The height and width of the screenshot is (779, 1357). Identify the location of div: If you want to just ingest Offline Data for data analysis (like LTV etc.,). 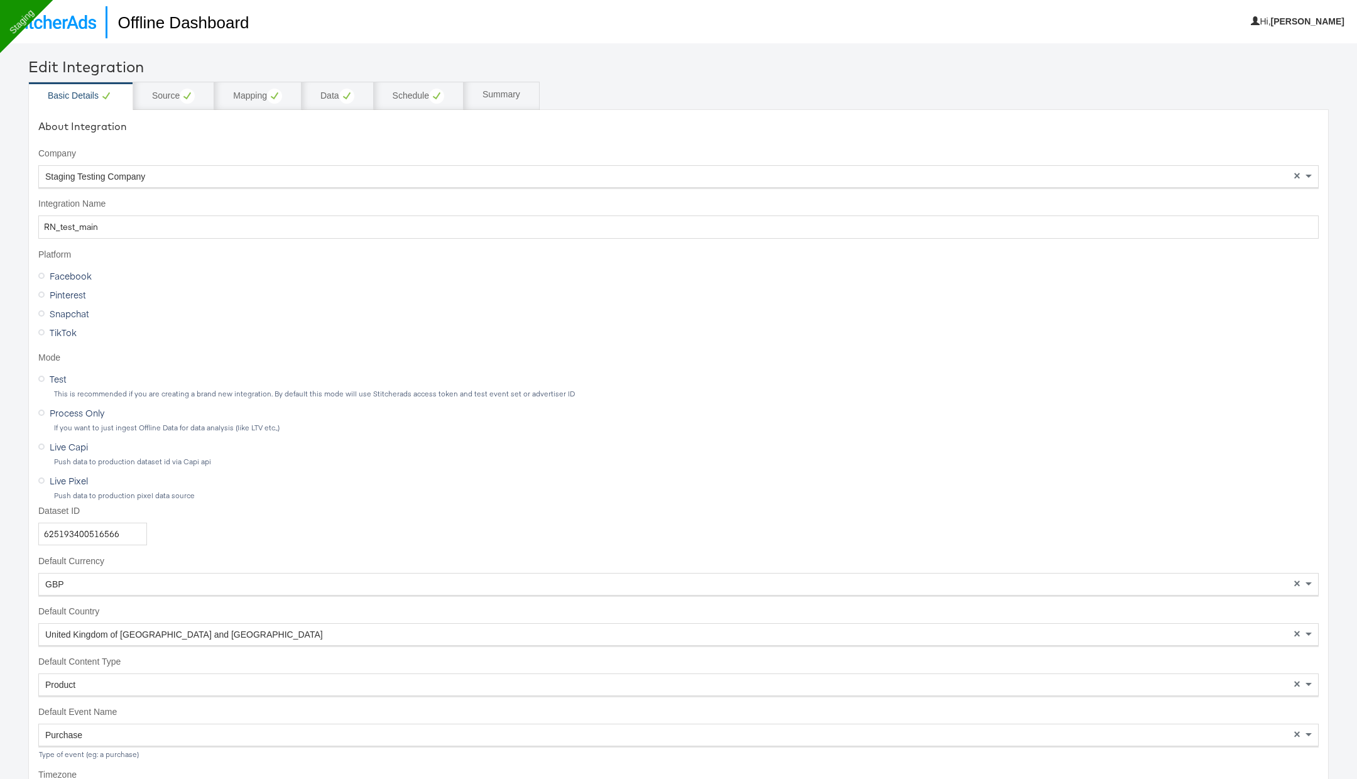
(686, 428).